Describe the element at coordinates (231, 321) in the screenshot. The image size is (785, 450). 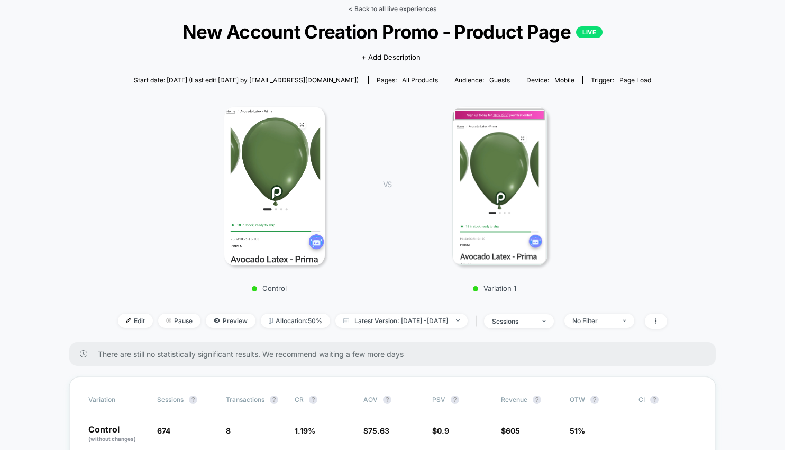
I see `span: Preview` at that location.